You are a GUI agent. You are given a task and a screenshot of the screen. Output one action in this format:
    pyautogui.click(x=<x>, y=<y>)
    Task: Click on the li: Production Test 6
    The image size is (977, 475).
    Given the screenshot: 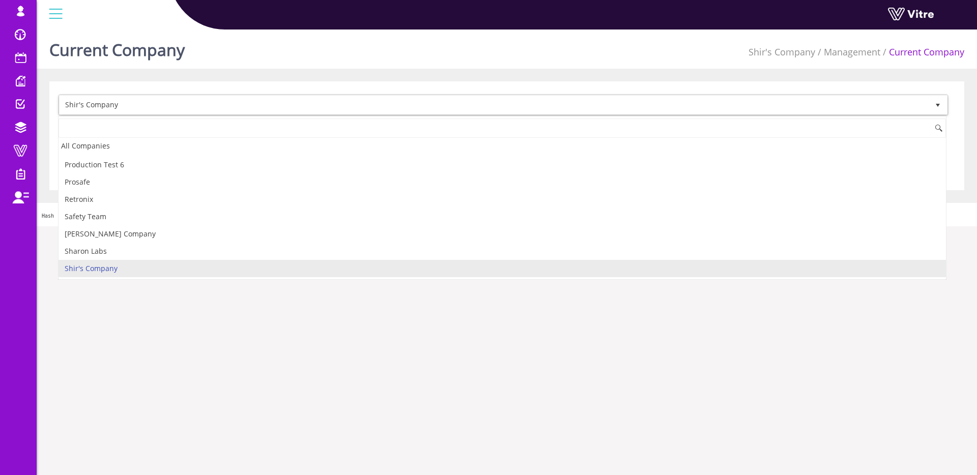 What is the action you would take?
    pyautogui.click(x=502, y=165)
    